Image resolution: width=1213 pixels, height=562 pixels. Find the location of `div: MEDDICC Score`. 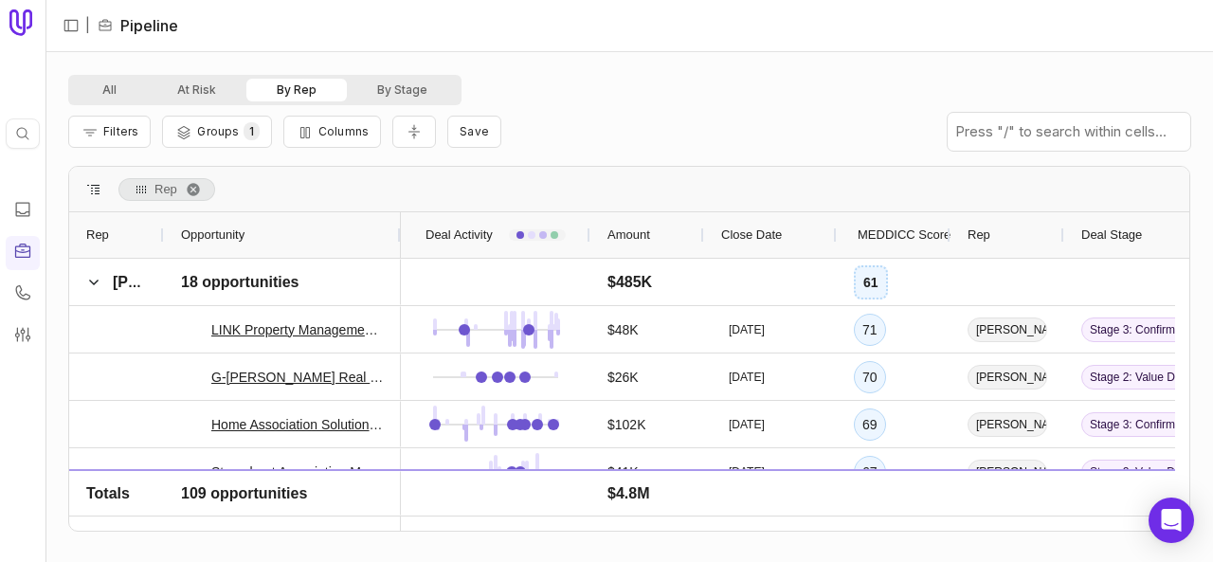

div: MEDDICC Score is located at coordinates (894, 235).